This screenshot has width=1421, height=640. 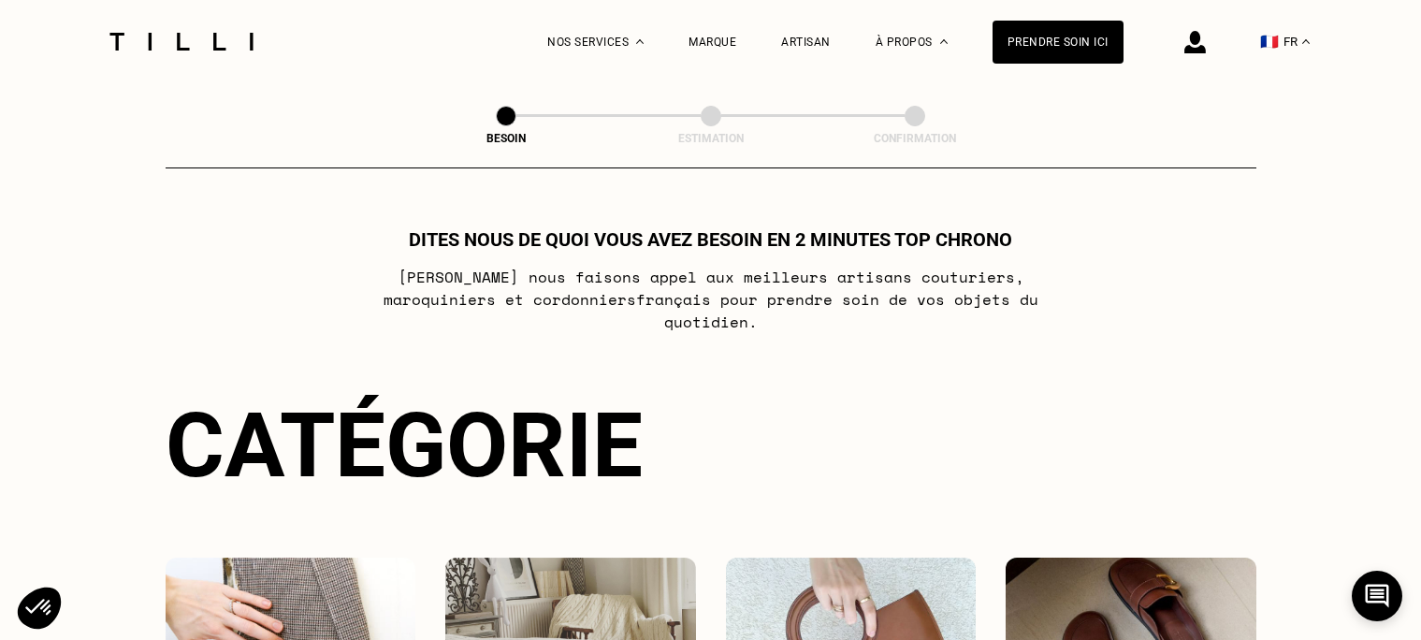 What do you see at coordinates (805, 42) in the screenshot?
I see `div: Artisan` at bounding box center [805, 42].